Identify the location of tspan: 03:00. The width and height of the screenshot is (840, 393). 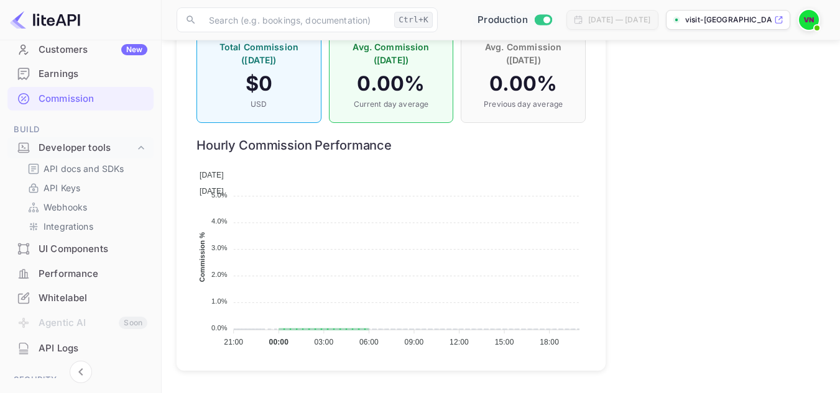
(323, 342).